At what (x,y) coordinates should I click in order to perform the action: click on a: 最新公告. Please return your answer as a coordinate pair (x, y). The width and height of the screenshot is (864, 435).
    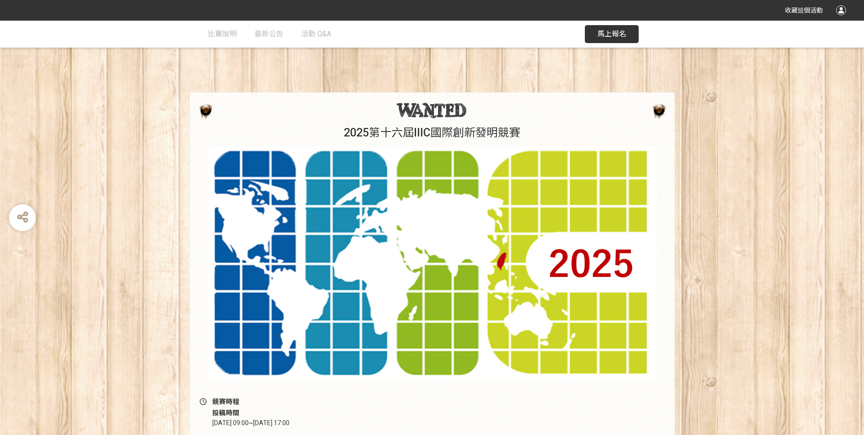
    Looking at the image, I should click on (269, 34).